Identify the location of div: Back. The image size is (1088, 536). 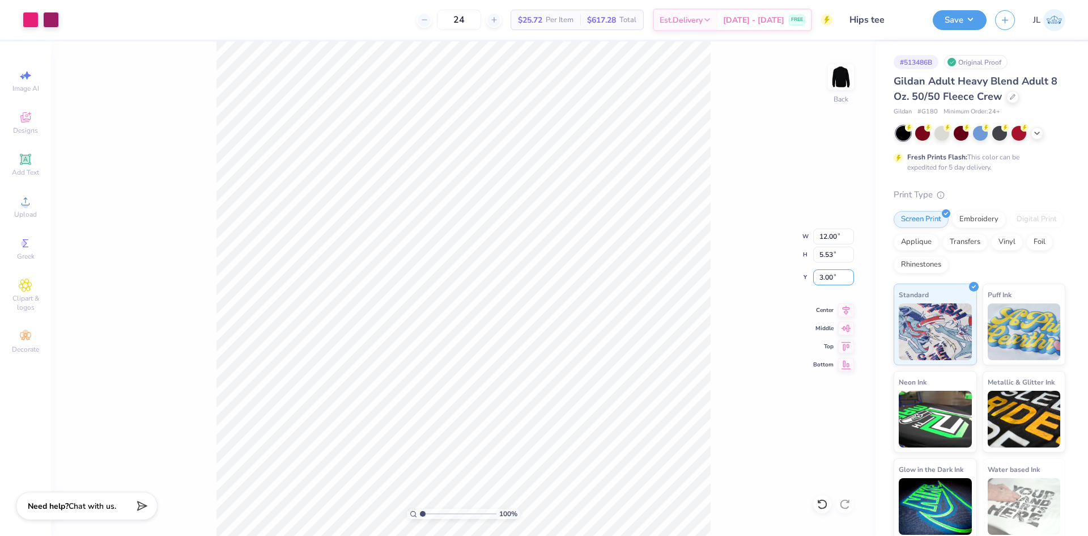
(841, 99).